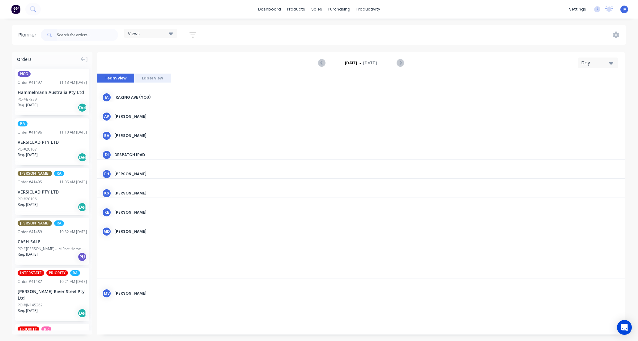 The height and width of the screenshot is (341, 638). Describe the element at coordinates (88, 35) in the screenshot. I see `input: Search for orders...` at that location.